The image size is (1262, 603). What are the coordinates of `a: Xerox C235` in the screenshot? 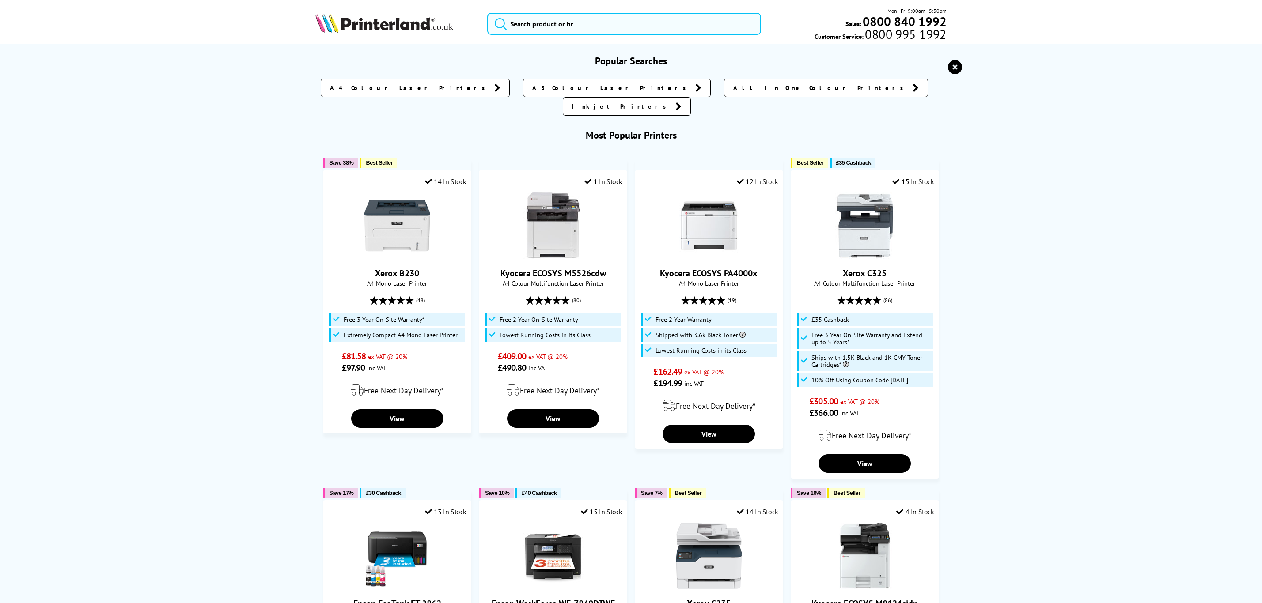 It's located at (709, 586).